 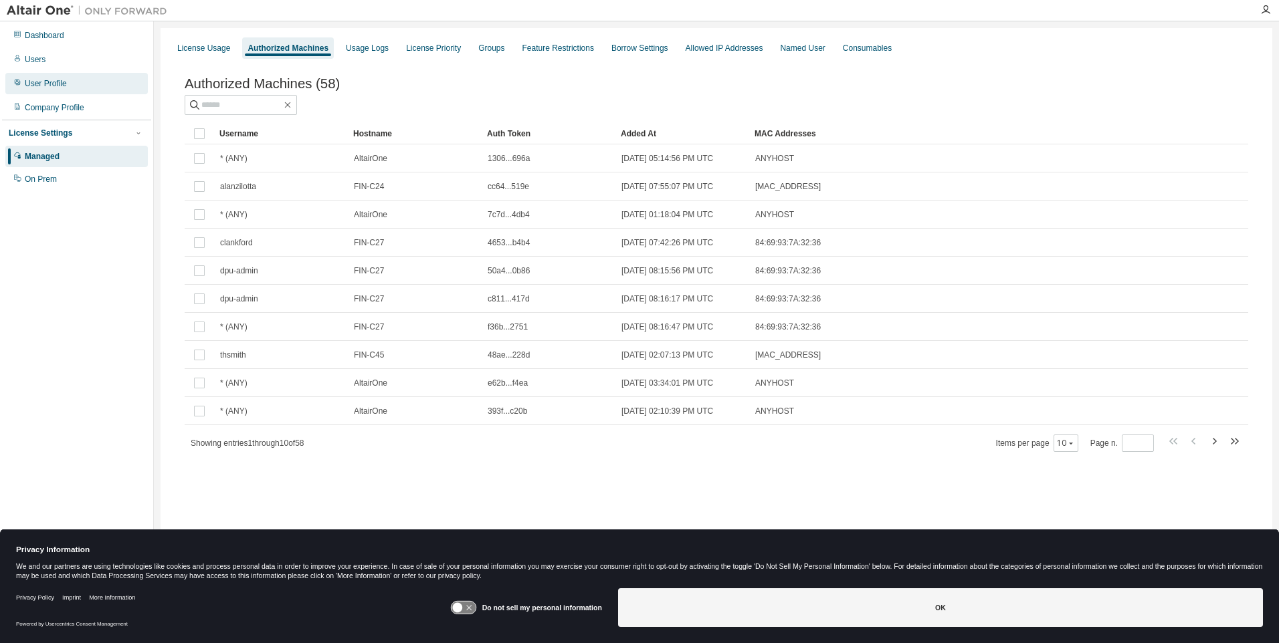 I want to click on span: clankford, so click(x=236, y=243).